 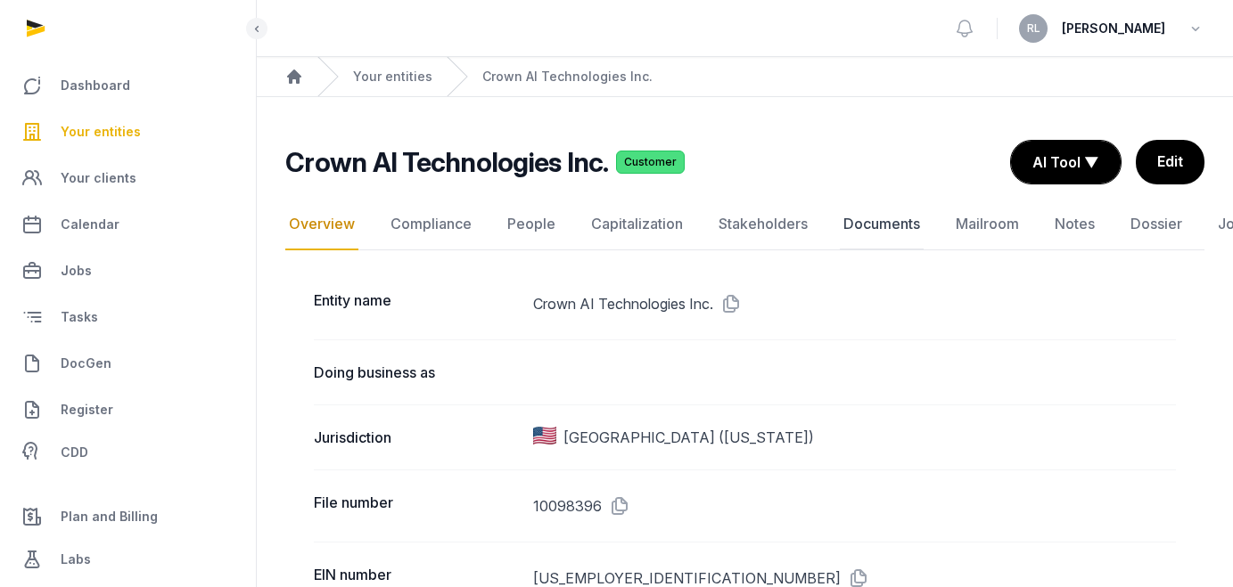 What do you see at coordinates (127, 410) in the screenshot?
I see `a: Register` at bounding box center [127, 410].